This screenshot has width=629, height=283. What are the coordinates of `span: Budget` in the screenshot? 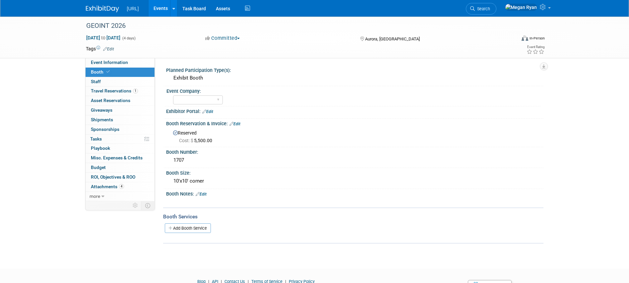 It's located at (98, 168).